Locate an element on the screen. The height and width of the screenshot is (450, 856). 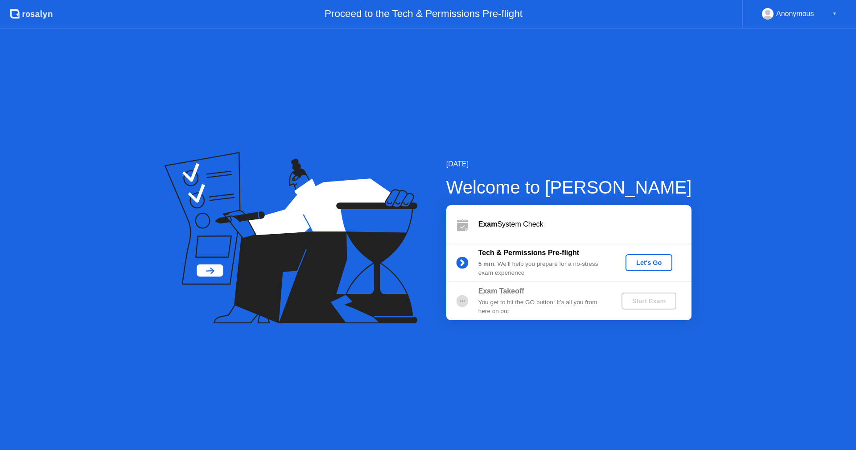
b: Exam is located at coordinates (488, 224).